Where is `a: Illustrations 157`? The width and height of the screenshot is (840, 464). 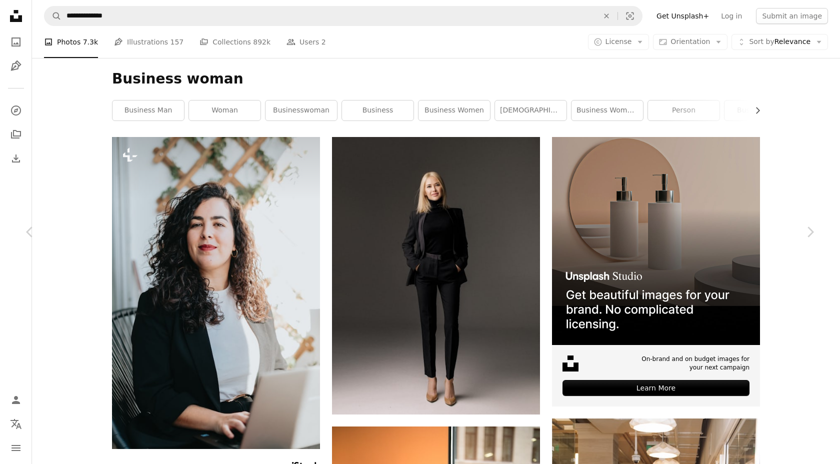
a: Illustrations 157 is located at coordinates (148, 42).